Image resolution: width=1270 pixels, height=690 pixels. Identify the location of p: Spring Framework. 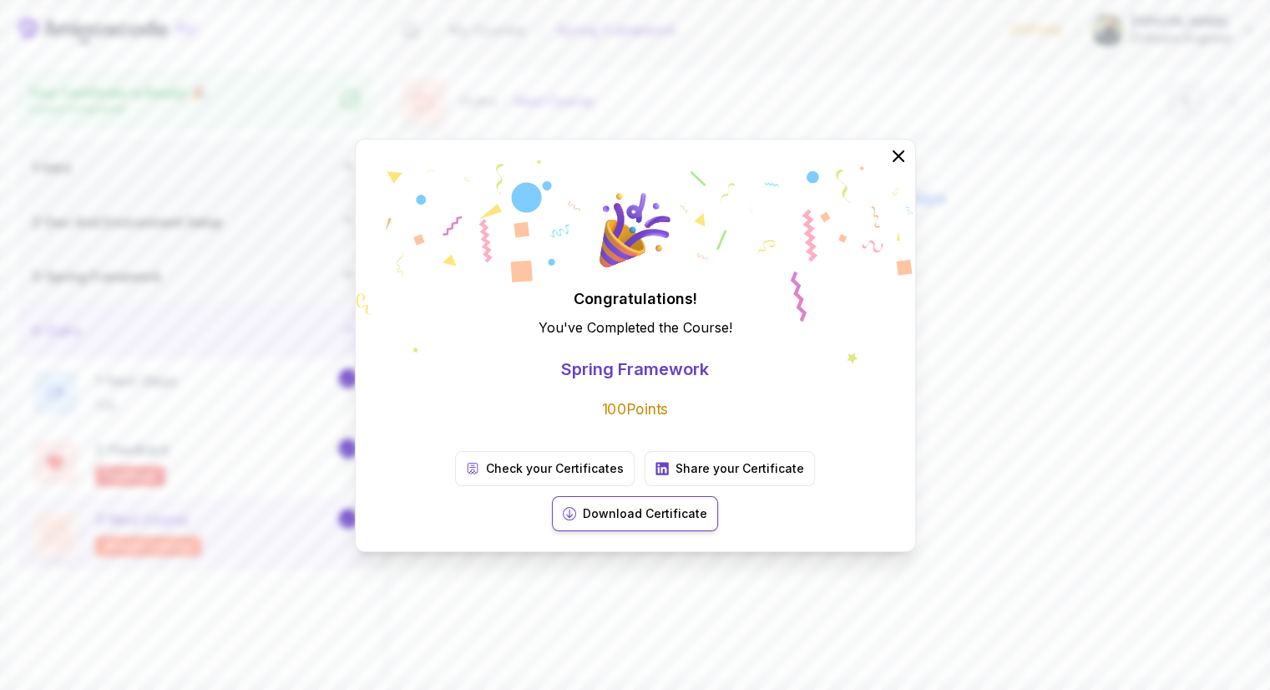
(635, 369).